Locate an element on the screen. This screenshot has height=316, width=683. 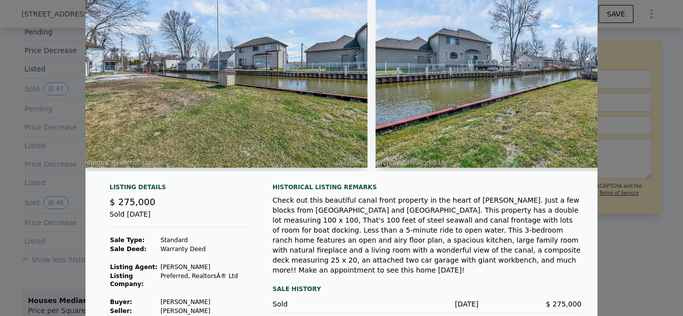
div: Sold is located at coordinates (324, 304).